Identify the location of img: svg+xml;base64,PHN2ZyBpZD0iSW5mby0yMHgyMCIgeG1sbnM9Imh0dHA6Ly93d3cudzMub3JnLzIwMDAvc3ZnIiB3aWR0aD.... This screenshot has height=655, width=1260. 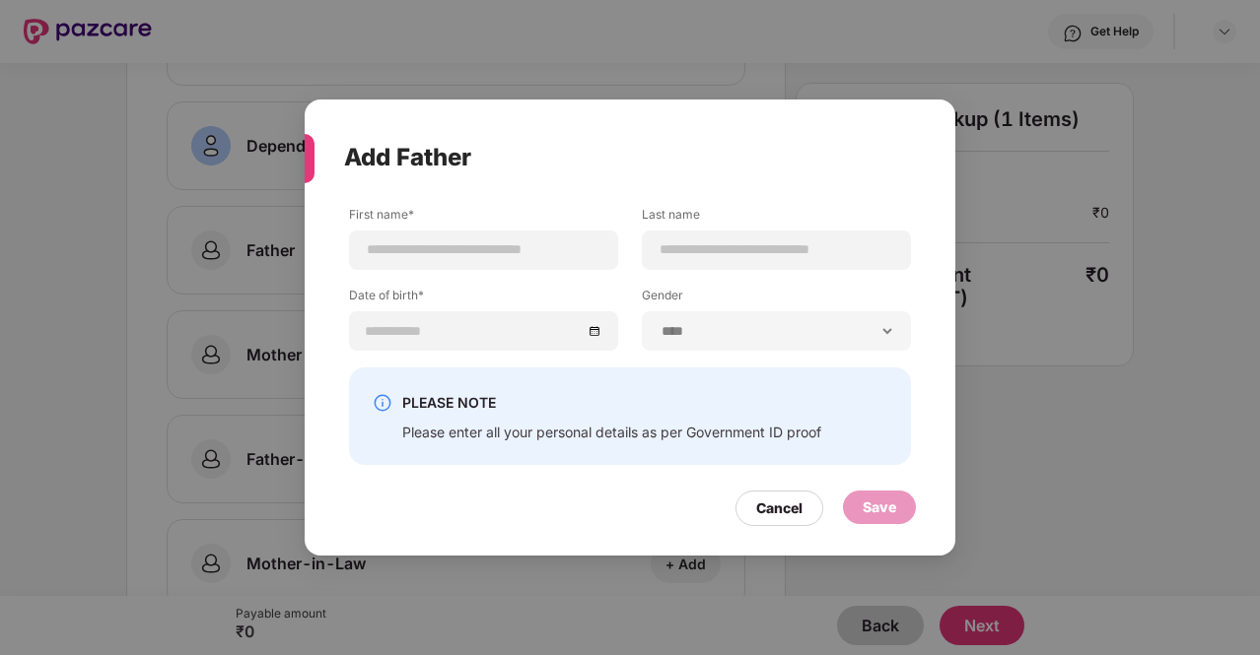
(382, 403).